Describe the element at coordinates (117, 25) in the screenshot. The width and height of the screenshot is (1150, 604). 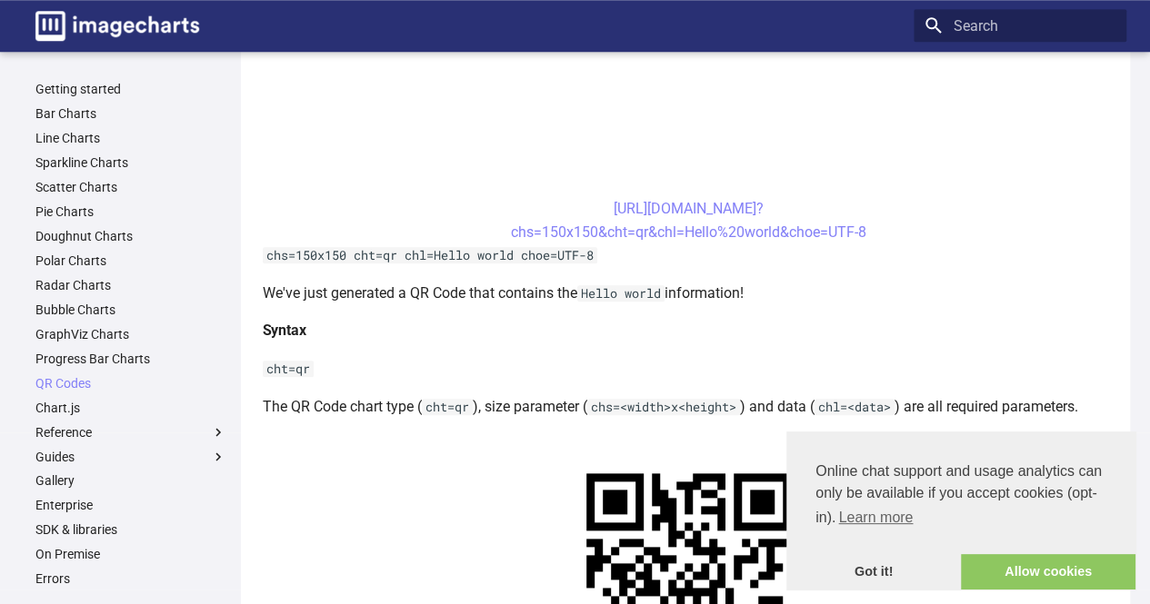
I see `img: logo` at that location.